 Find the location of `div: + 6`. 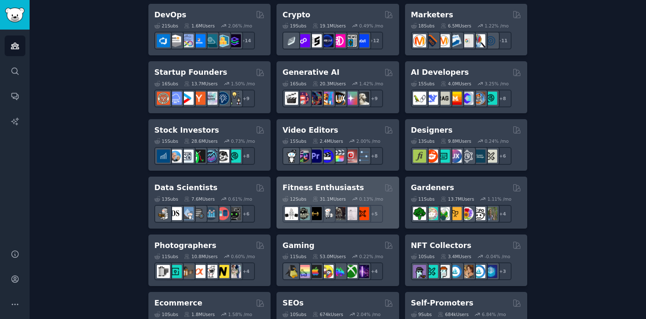

div: + 6 is located at coordinates (503, 156).